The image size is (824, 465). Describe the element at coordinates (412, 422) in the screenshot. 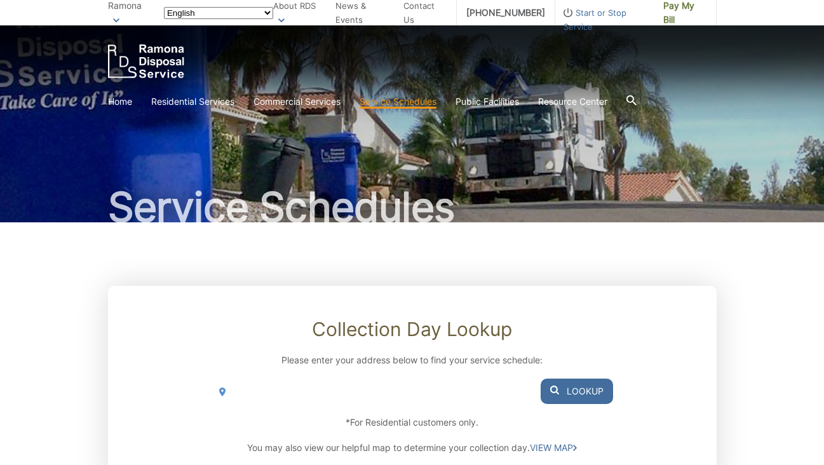

I see `p: *For Residential customers only.` at that location.